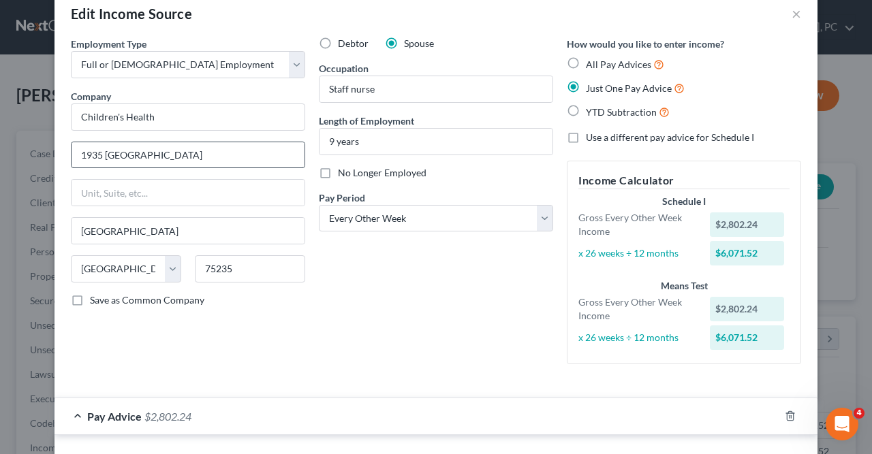  What do you see at coordinates (419, 43) in the screenshot?
I see `span: Spouse` at bounding box center [419, 43].